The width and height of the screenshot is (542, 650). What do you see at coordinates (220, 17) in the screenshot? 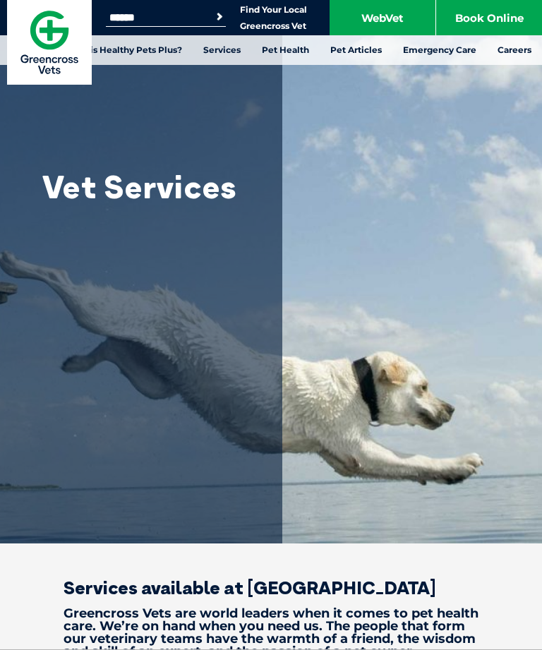
I see `button: Search` at bounding box center [220, 17].